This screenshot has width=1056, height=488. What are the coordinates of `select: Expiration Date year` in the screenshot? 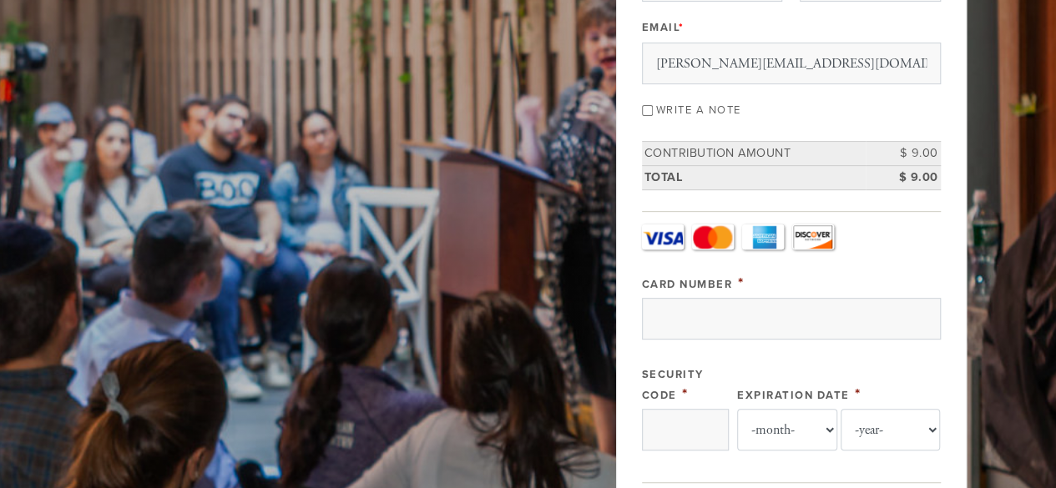 It's located at (891, 430).